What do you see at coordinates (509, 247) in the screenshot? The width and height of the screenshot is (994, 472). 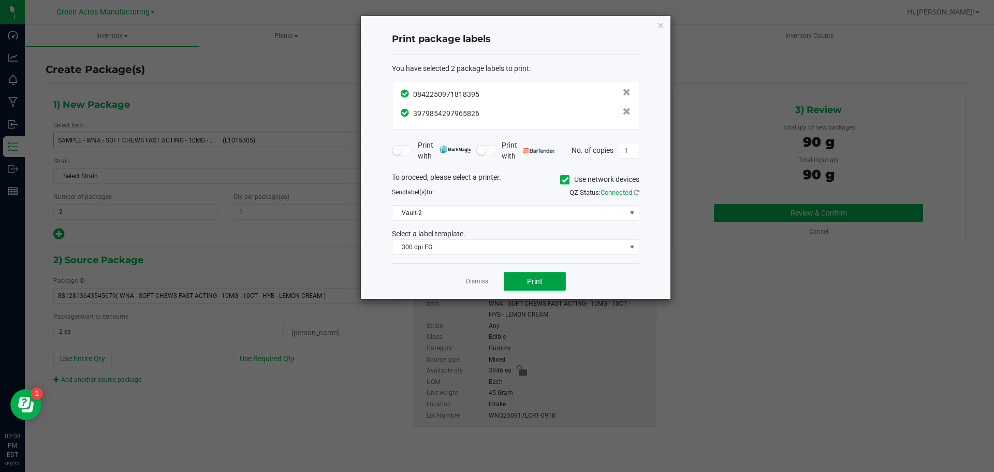 I see `span: 300 dpi FG` at bounding box center [509, 247].